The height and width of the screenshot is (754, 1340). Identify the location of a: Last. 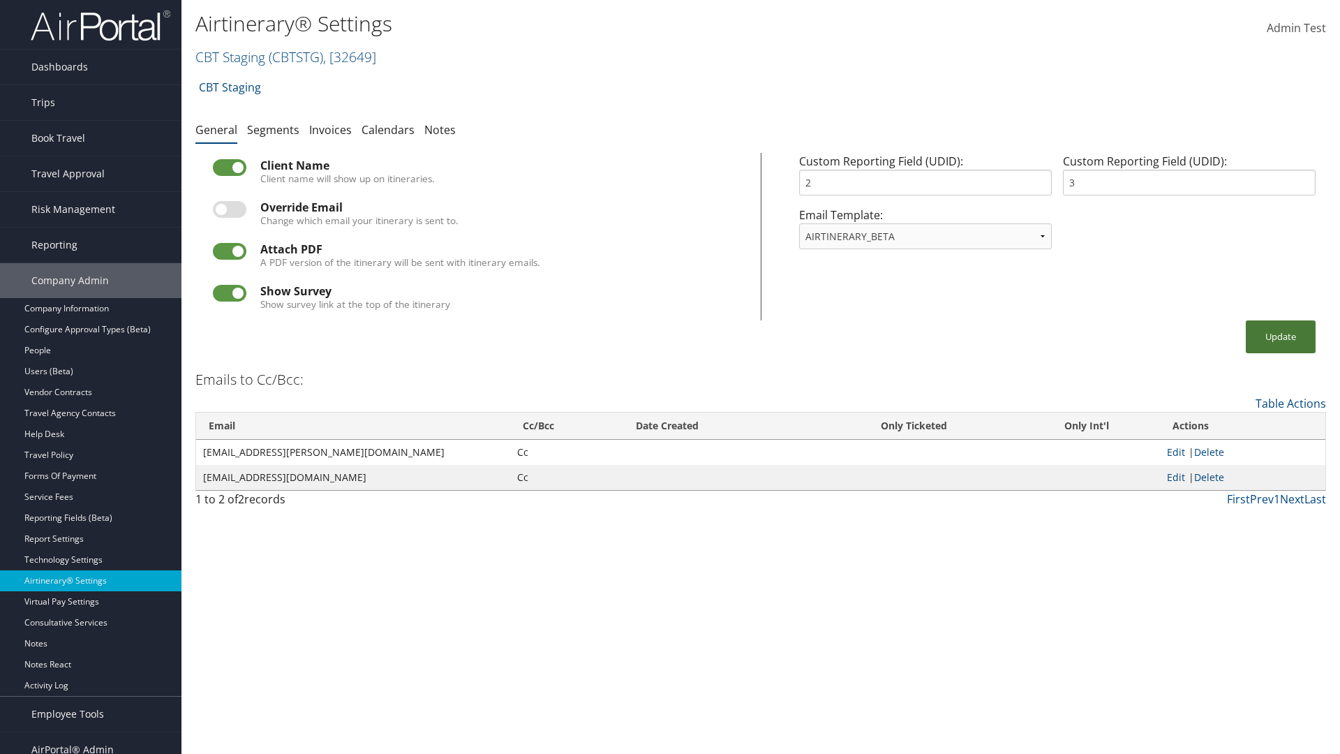
(1315, 499).